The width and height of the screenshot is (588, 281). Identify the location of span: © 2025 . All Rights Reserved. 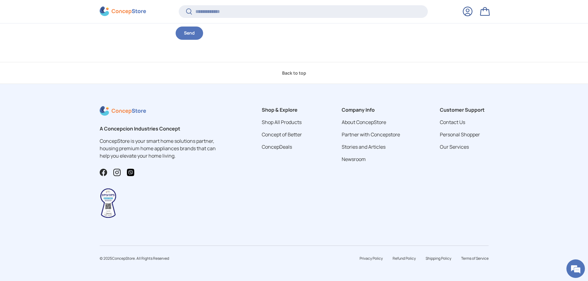
(134, 258).